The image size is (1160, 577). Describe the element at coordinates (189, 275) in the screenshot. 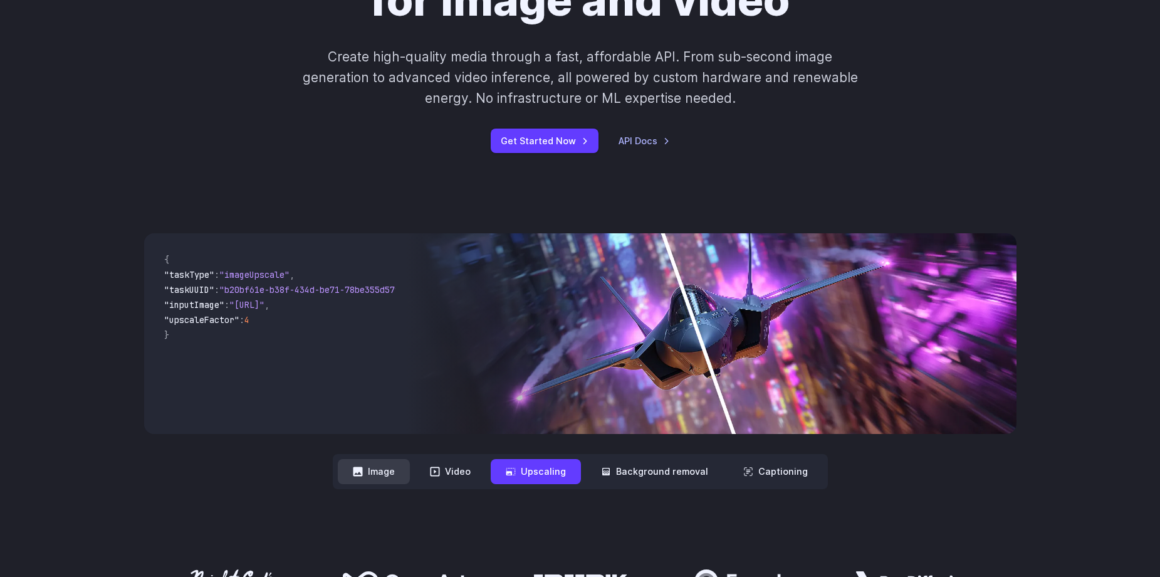

I see `span: "taskType"` at that location.